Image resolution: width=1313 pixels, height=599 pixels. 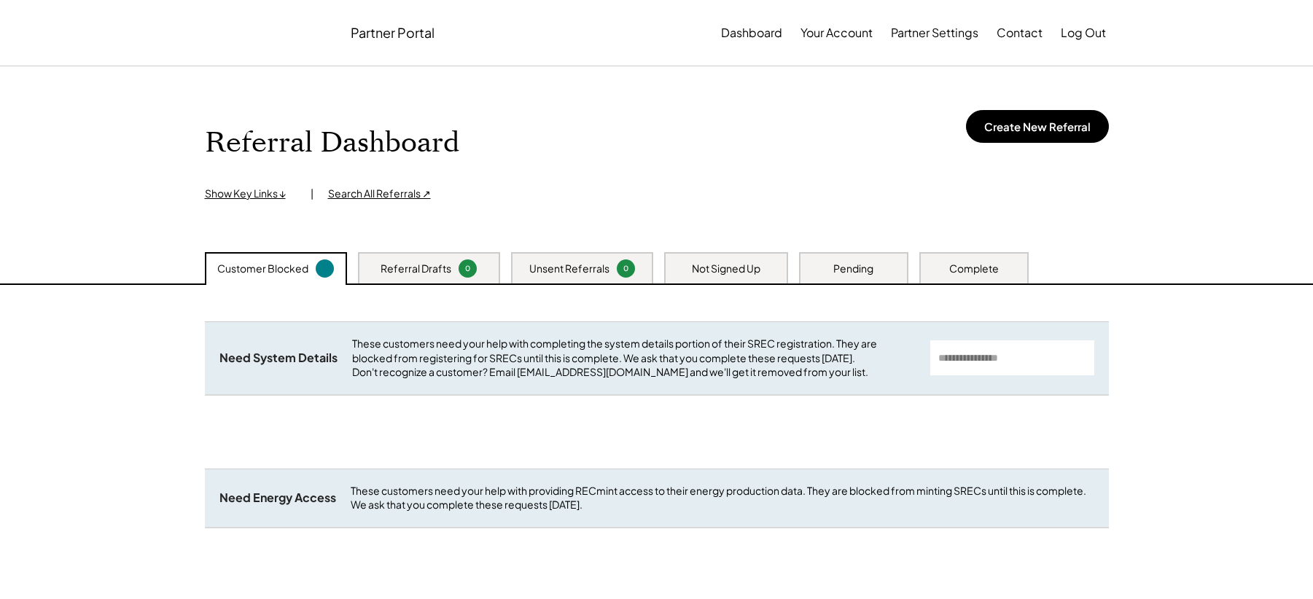 What do you see at coordinates (332, 143) in the screenshot?
I see `h1: Referral Dashboard` at bounding box center [332, 143].